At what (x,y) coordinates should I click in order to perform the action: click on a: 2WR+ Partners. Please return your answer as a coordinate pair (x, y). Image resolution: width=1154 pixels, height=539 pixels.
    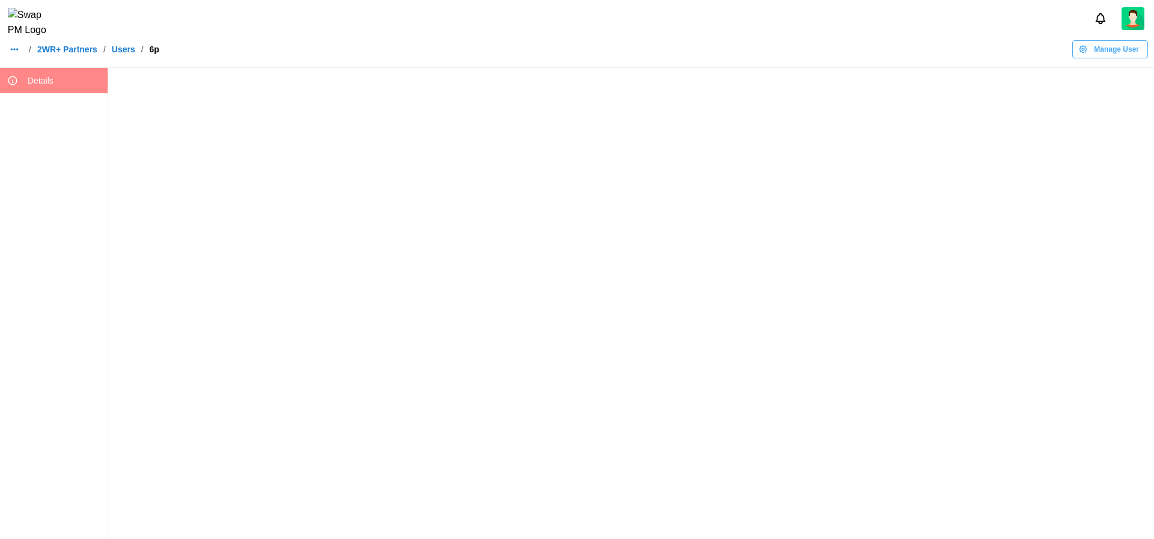
    Looking at the image, I should click on (67, 49).